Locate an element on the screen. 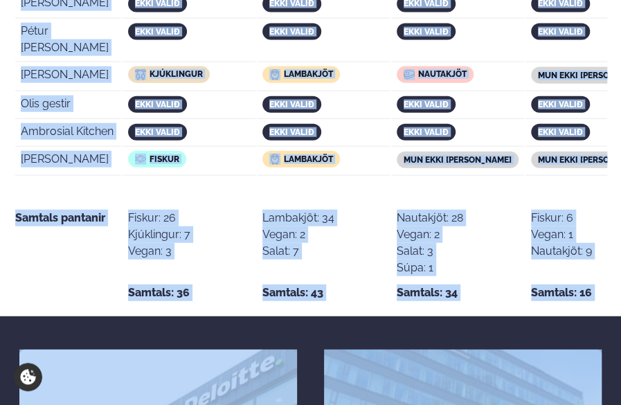 Image resolution: width=621 pixels, height=405 pixels. div: Fiskur: 6 is located at coordinates (561, 218).